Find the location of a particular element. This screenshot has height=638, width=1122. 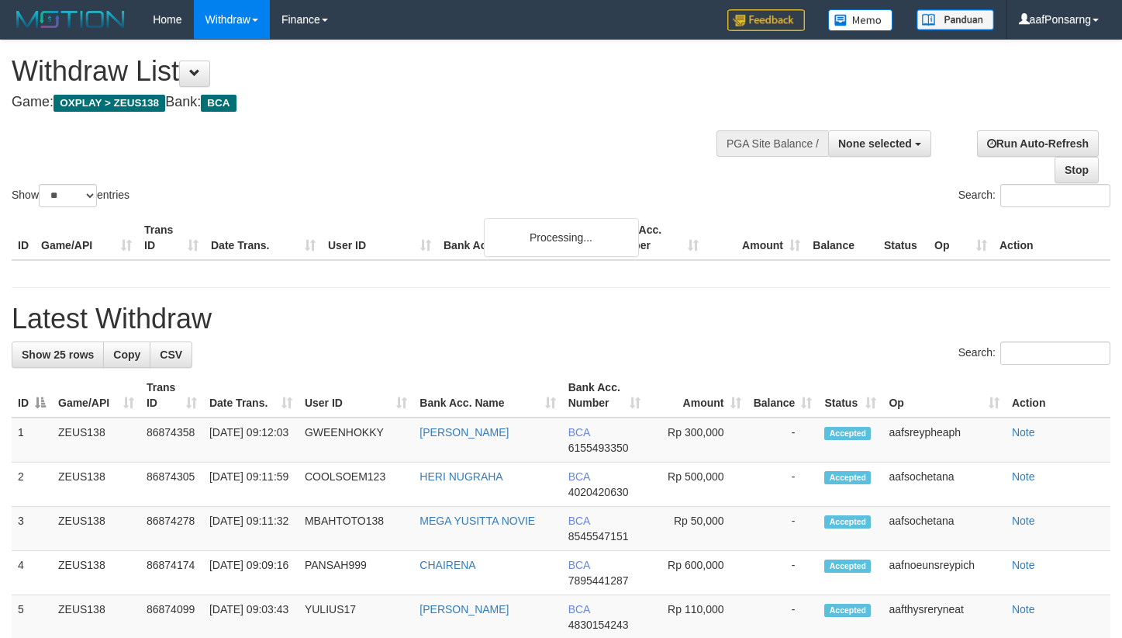

h1: Withdraw List is located at coordinates (372, 71).